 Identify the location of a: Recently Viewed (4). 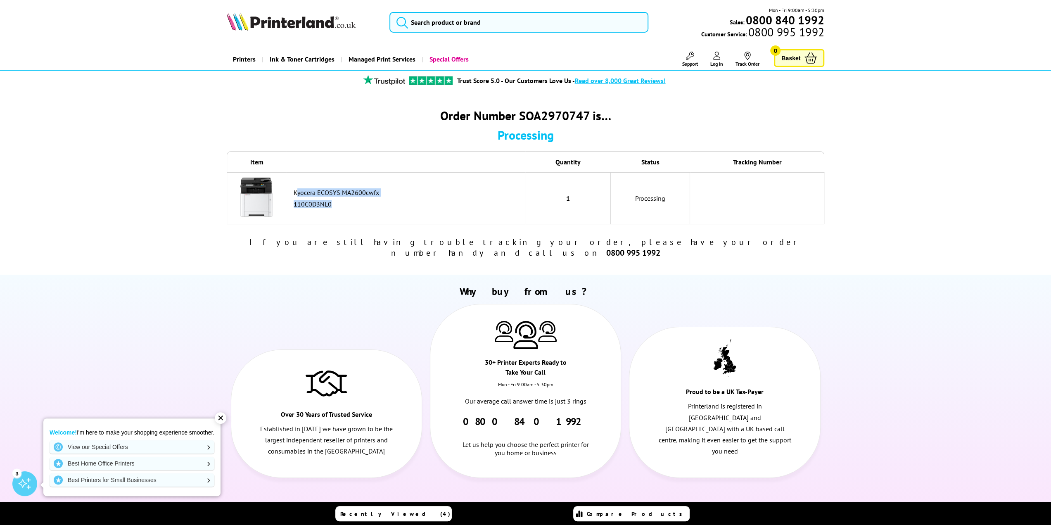
(394, 514).